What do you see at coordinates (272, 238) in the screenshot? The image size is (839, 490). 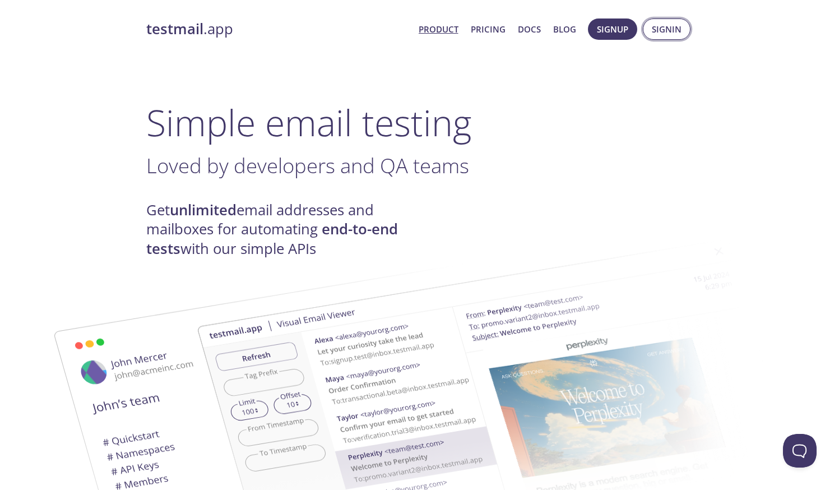 I see `strong: end-to-end tests` at bounding box center [272, 238].